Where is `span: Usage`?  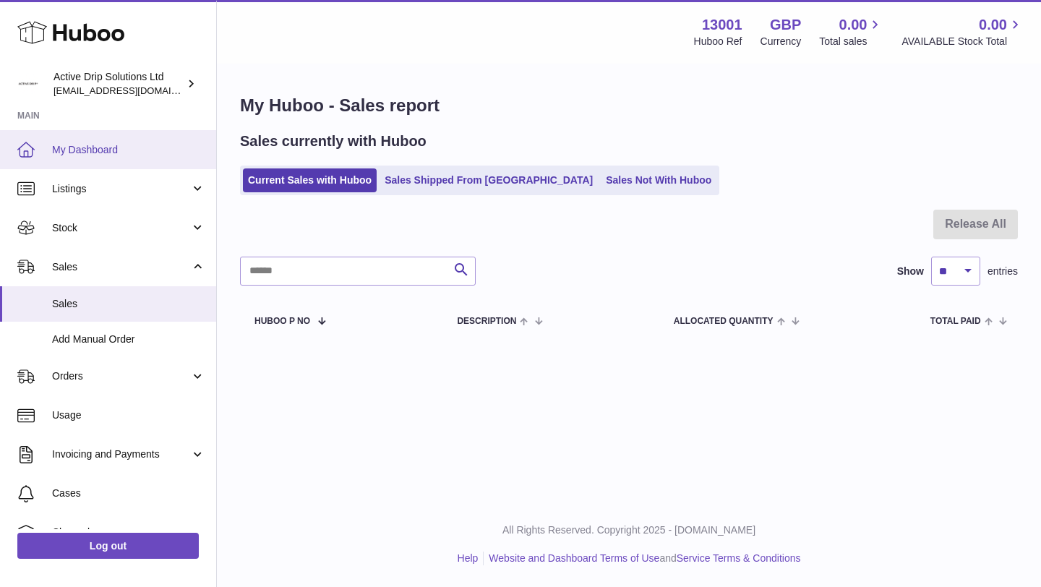
span: Usage is located at coordinates (129, 415).